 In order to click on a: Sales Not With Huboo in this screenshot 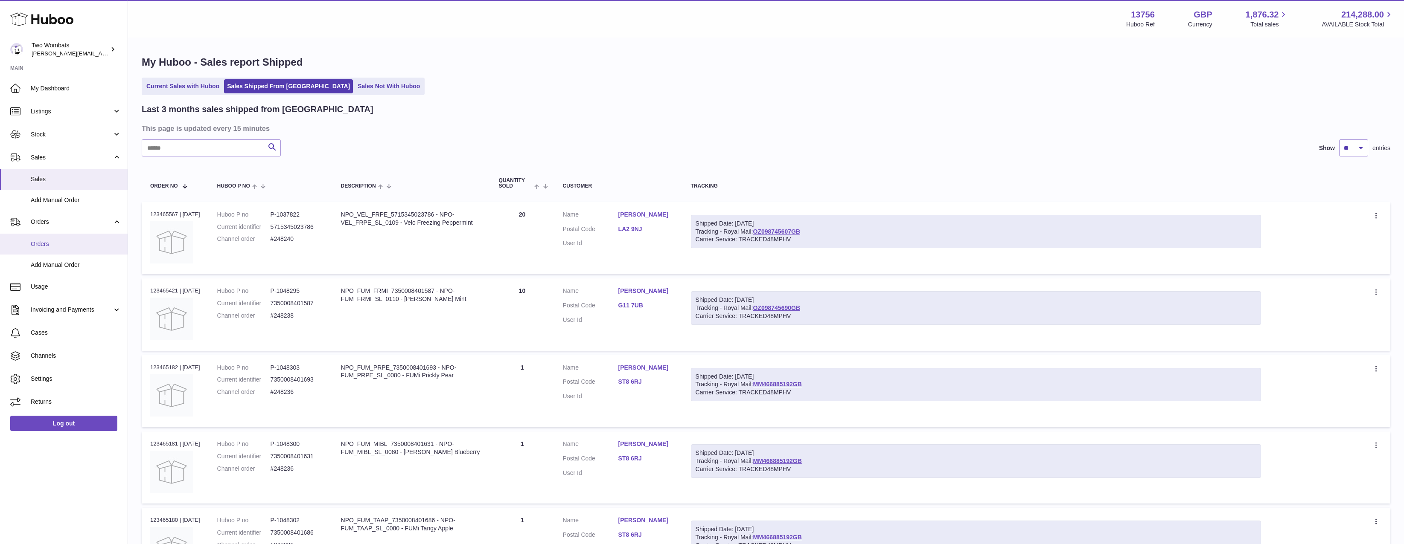, I will do `click(389, 86)`.